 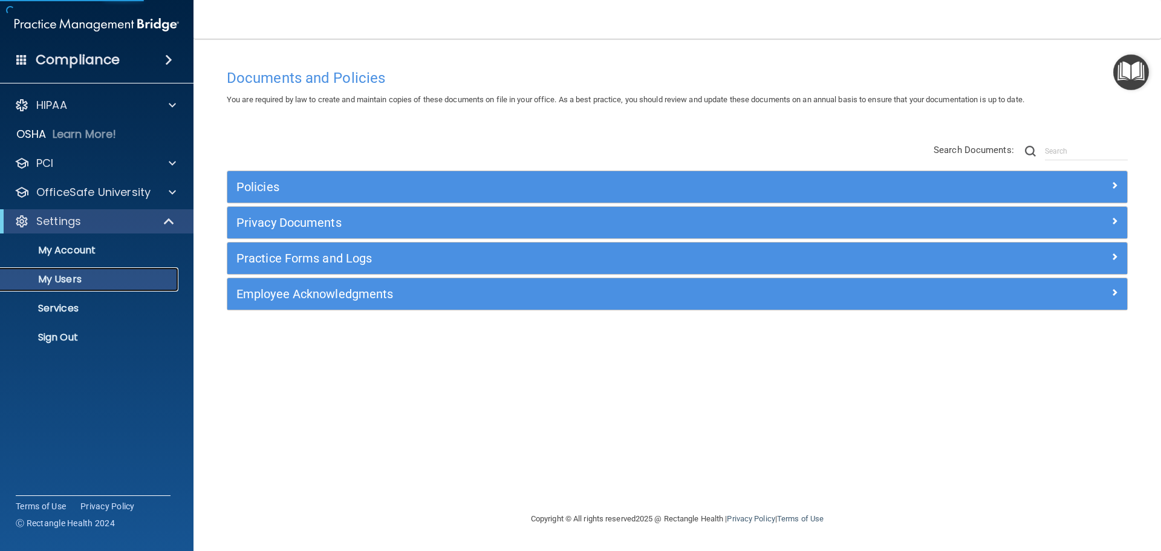 I want to click on a: Policies, so click(x=677, y=187).